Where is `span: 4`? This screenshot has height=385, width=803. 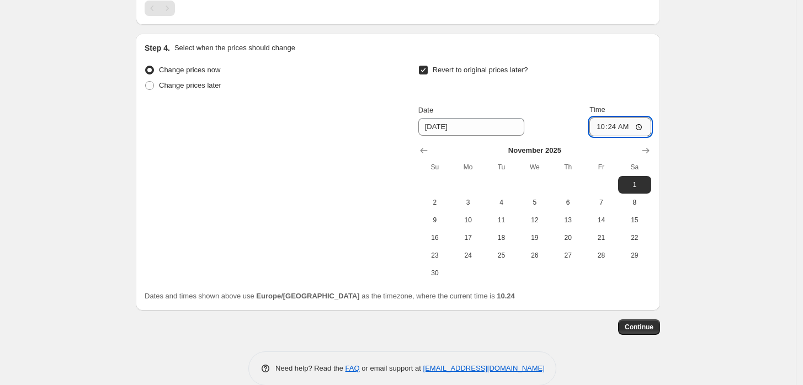 span: 4 is located at coordinates (501, 203).